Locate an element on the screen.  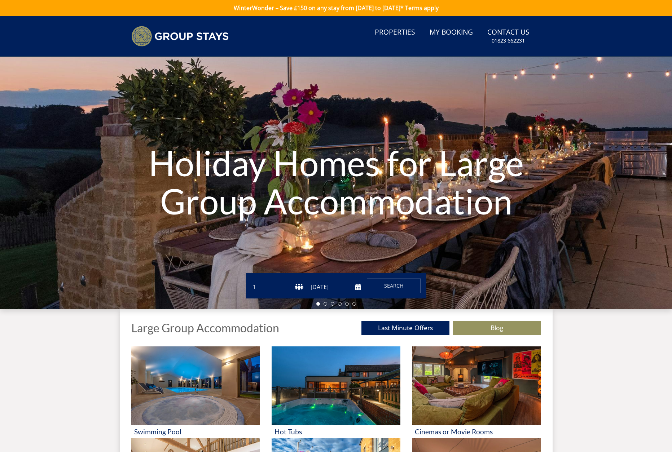
a: 'Swimming Pool' - Large Group Accommodation Holiday Ideas Swimming Pool is located at coordinates (196, 393).